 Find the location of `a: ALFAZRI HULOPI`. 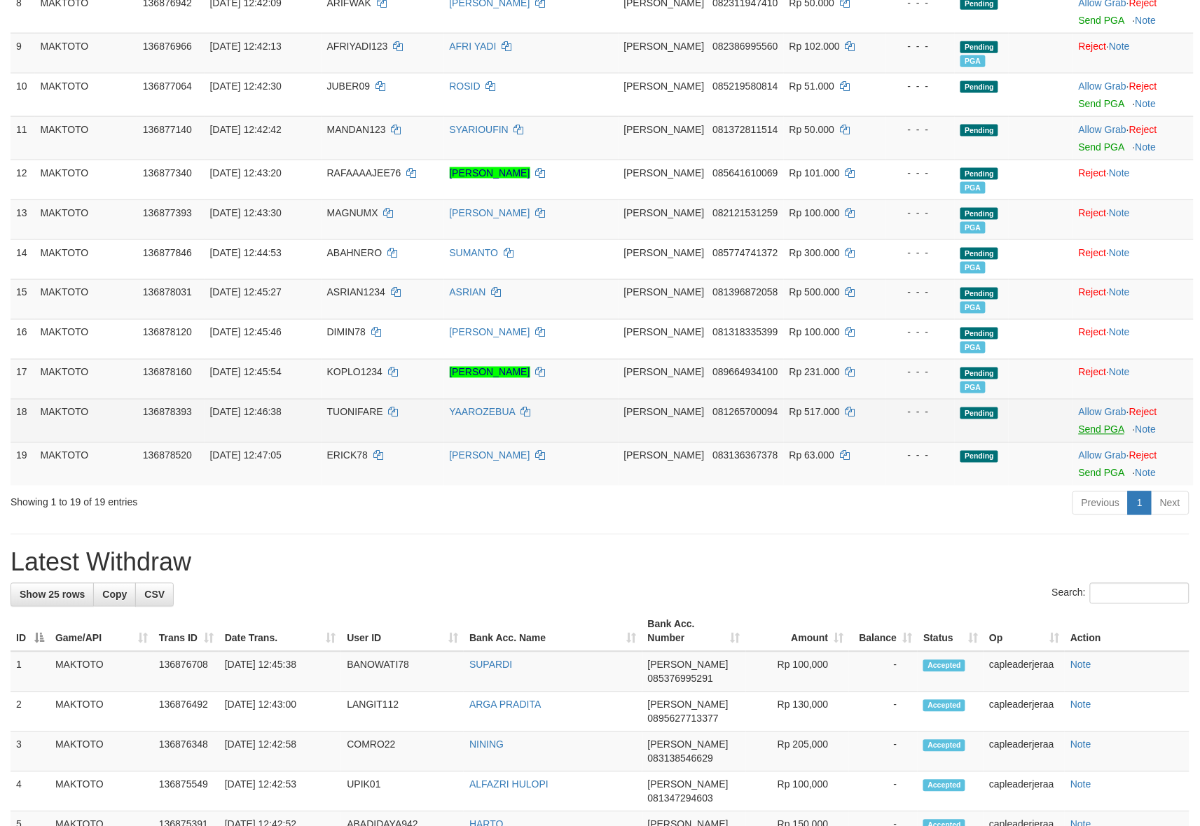

a: ALFAZRI HULOPI is located at coordinates (508, 785).